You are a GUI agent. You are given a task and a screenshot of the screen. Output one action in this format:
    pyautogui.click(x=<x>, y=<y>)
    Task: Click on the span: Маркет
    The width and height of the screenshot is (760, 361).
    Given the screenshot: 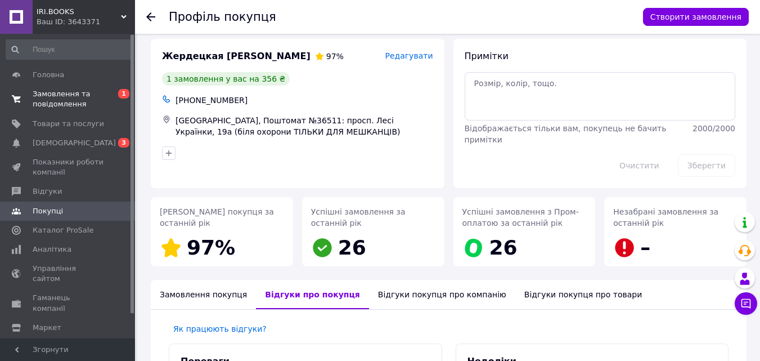 What is the action you would take?
    pyautogui.click(x=47, y=327)
    